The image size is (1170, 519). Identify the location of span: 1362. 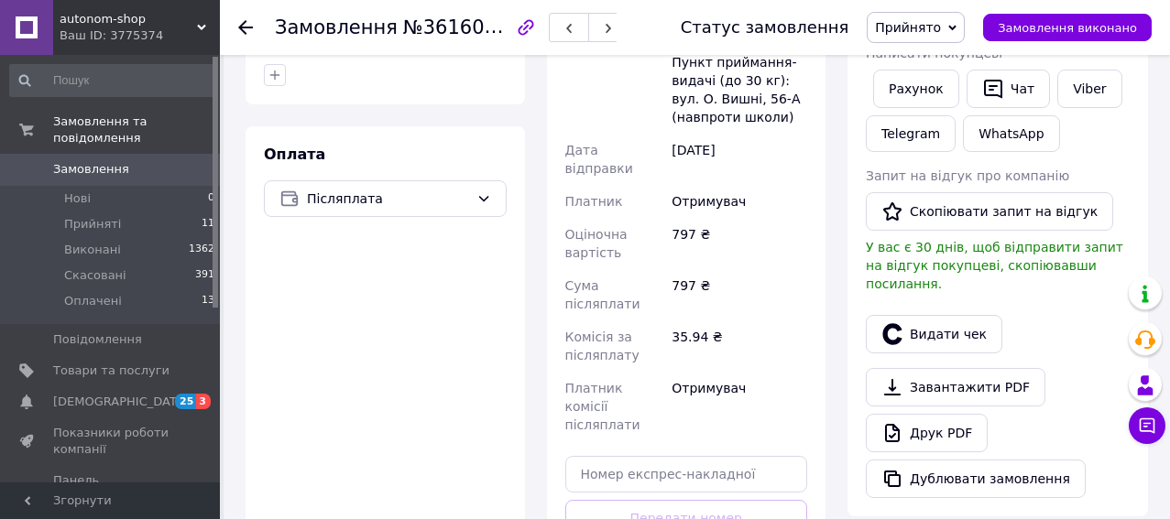
(202, 250).